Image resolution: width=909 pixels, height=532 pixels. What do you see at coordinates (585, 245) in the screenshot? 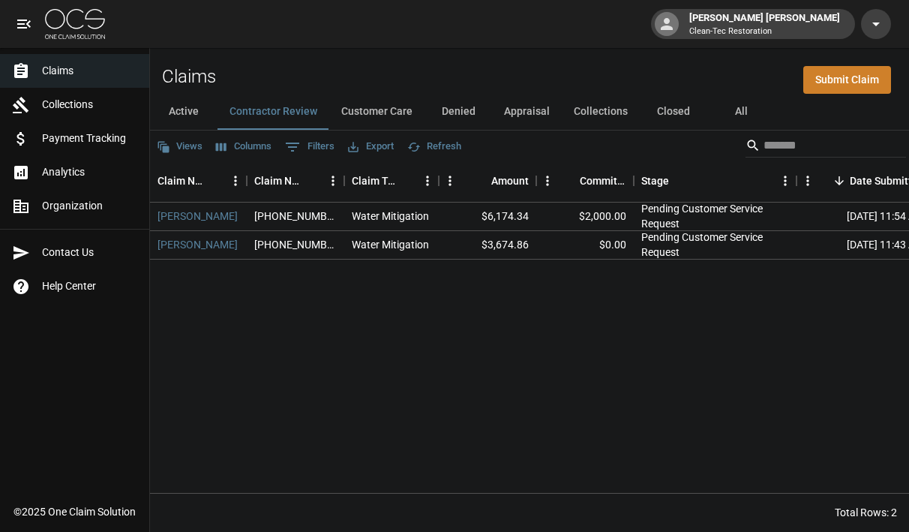
I see `div: $0.00` at bounding box center [585, 245].